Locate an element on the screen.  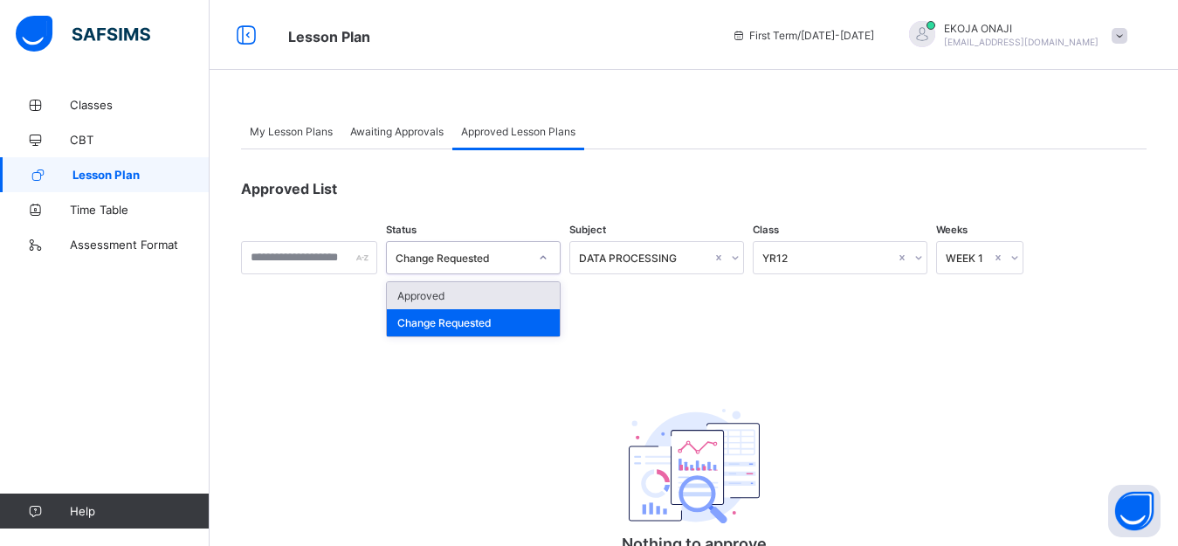
span: Assessment Format is located at coordinates (140, 245).